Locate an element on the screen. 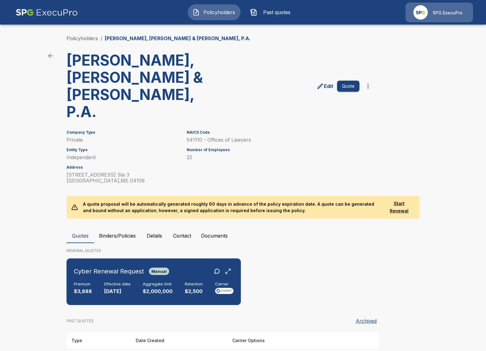  h6: Carrier is located at coordinates (224, 284).